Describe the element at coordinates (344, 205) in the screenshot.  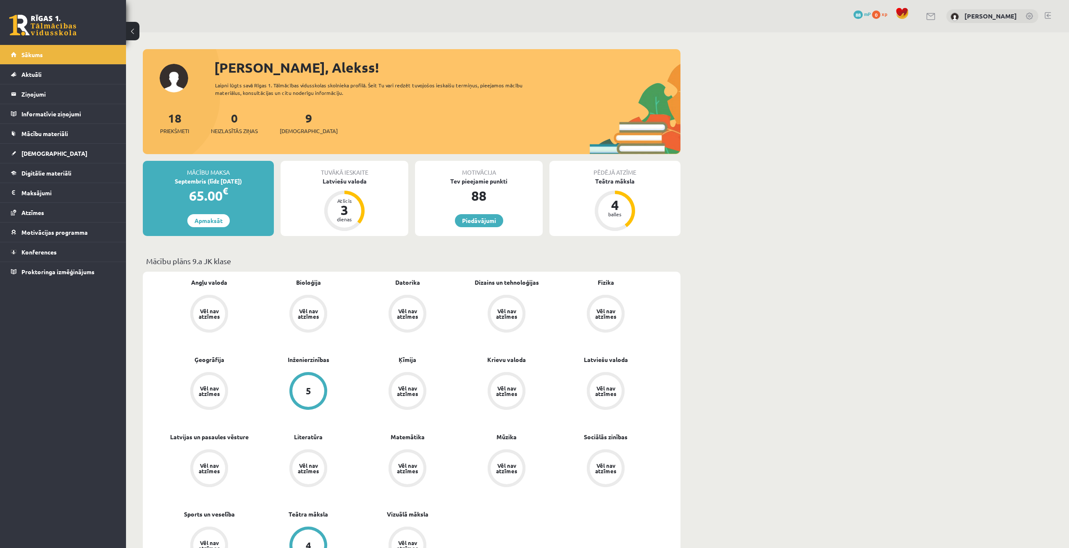
I see `a: Latviešu valoda Atlicis 3 dienas` at that location.